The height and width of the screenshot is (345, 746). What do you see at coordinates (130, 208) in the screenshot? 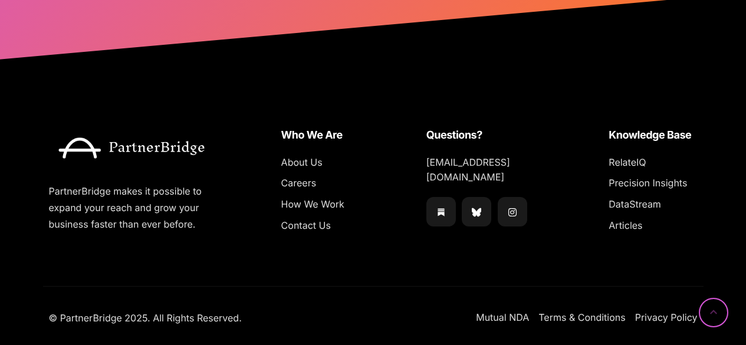
I see `p: PartnerBridge makes it possible to expand your reach and grow your business faster than ever before.` at bounding box center [130, 208].